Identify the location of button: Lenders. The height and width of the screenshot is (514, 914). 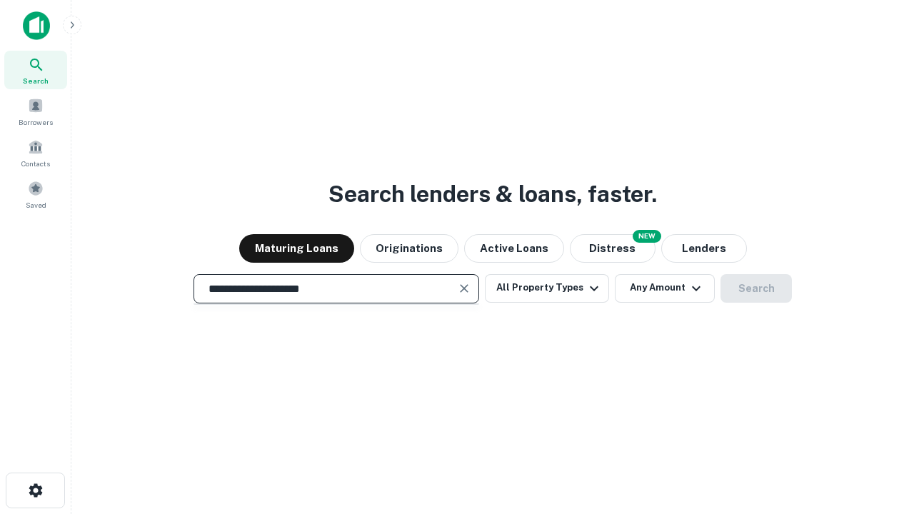
(704, 248).